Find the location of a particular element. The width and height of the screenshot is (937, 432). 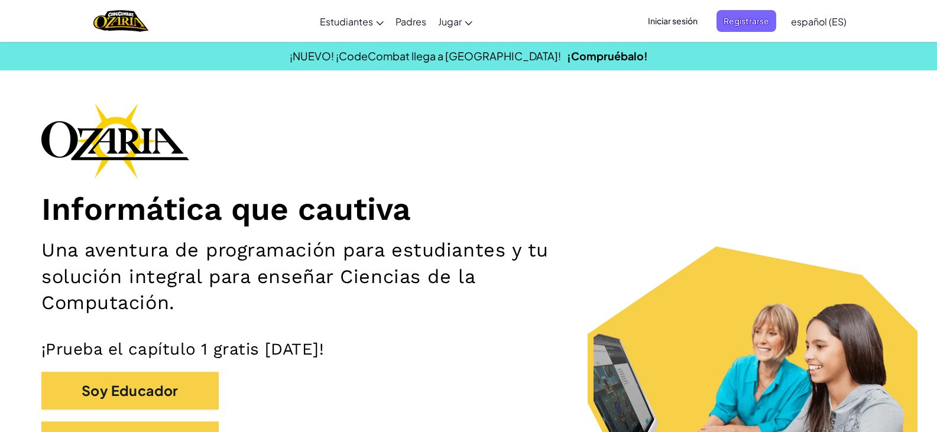

span: español (ES) is located at coordinates (819, 21).